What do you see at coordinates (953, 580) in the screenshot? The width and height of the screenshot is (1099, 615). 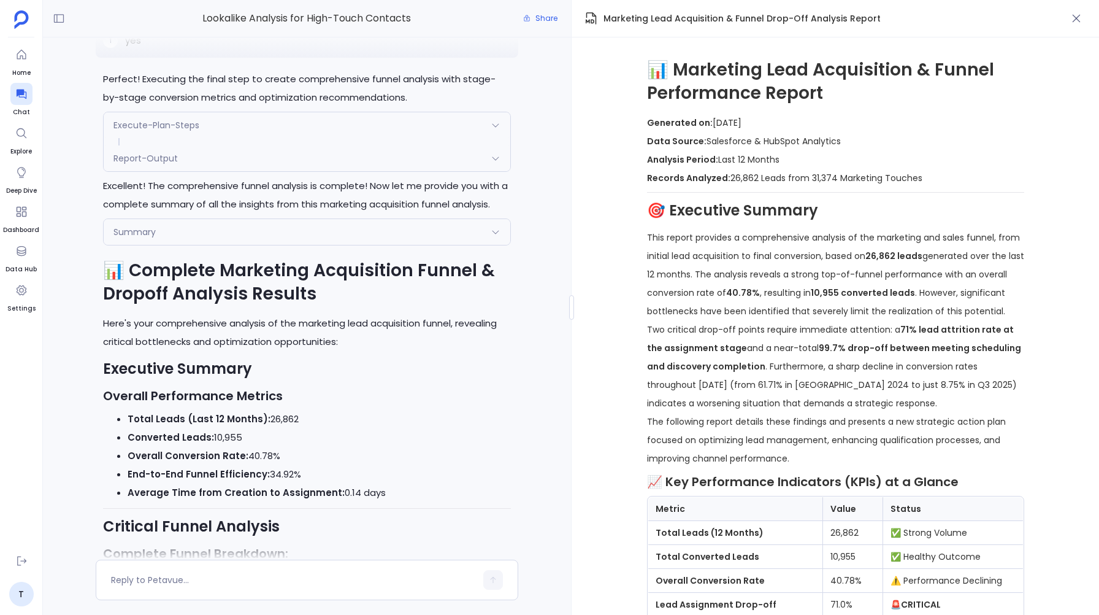 I see `td: ⚠️ Performance Declining` at bounding box center [953, 580].